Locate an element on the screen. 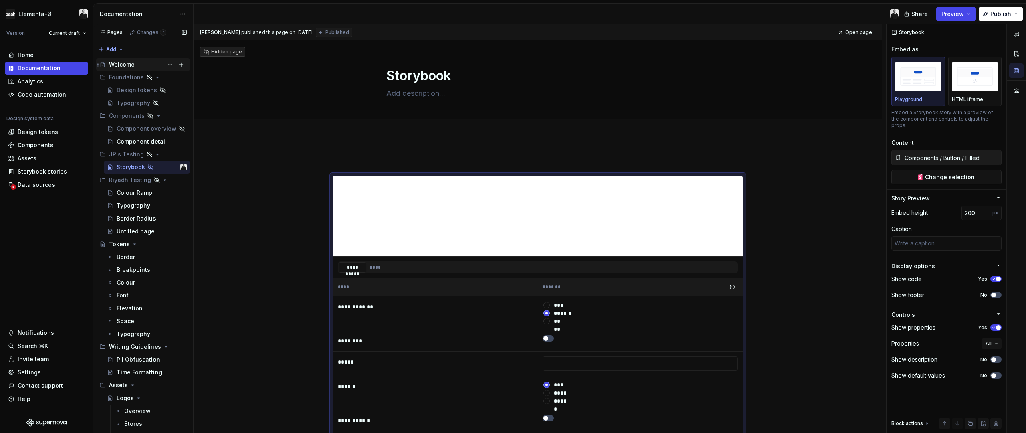  div: Show description is located at coordinates (914, 359).